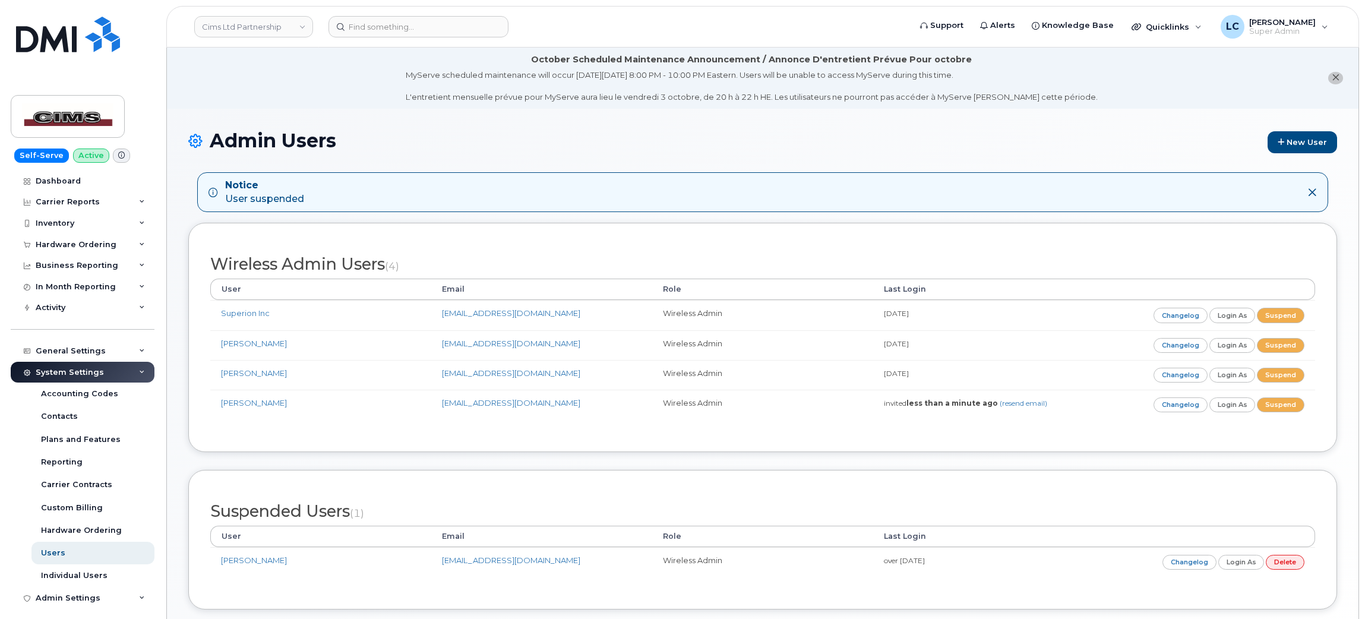 The width and height of the screenshot is (1365, 619). Describe the element at coordinates (965, 403) in the screenshot. I see `small: invited` at that location.